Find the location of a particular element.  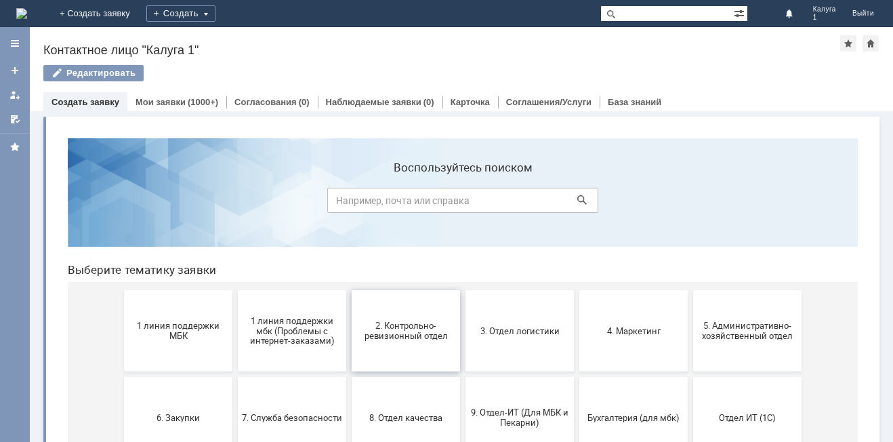

button: 5. Административно-хозяйственный отдел is located at coordinates (691, 203).